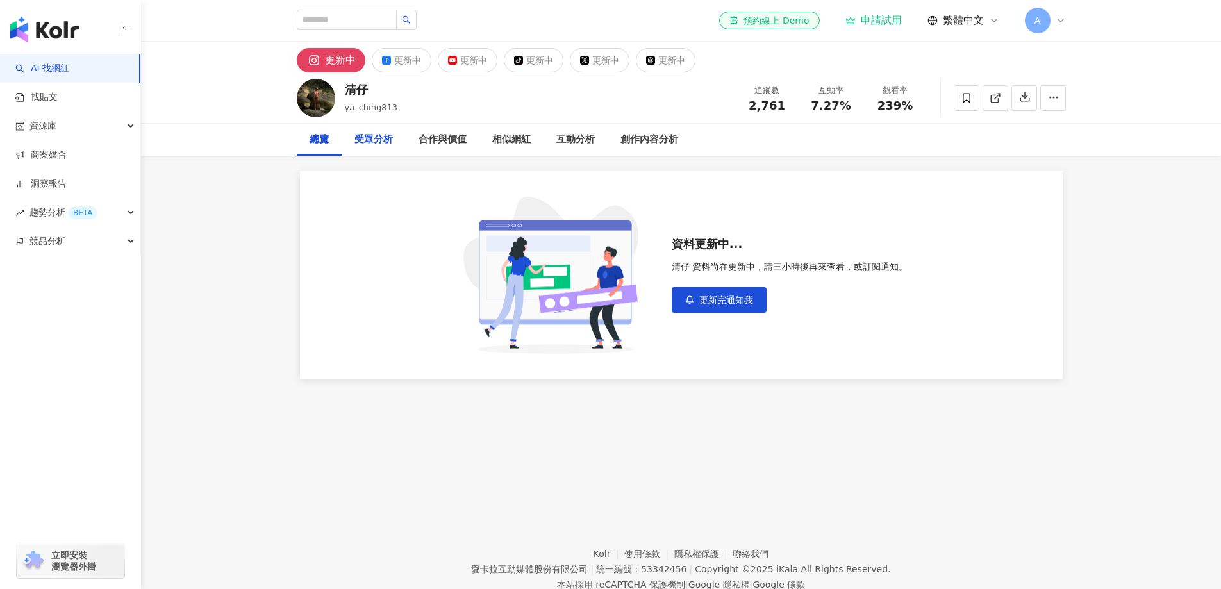  Describe the element at coordinates (787, 569) in the screenshot. I see `a: iKala` at that location.